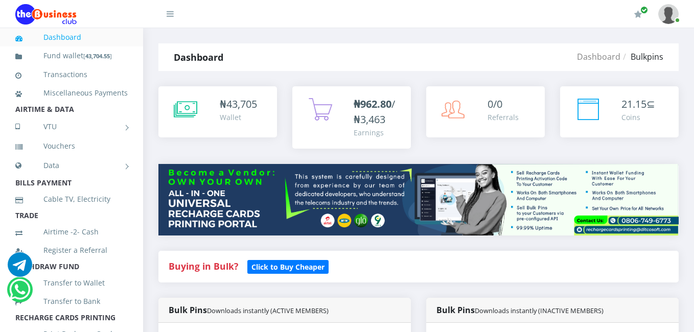 The width and height of the screenshot is (694, 332). Describe the element at coordinates (268, 311) in the screenshot. I see `small: Downloads instantly (ACTIVE MEMBERS)` at that location.